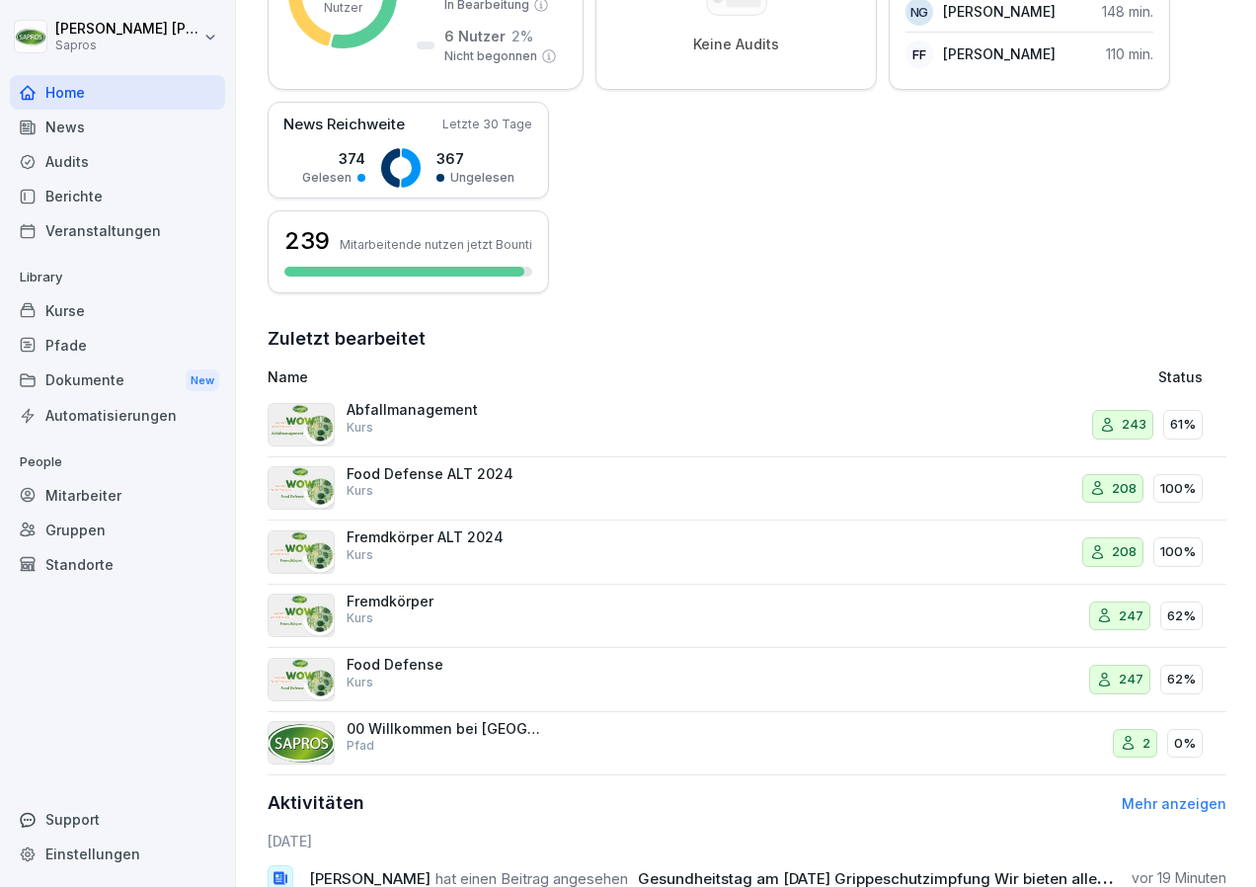 This screenshot has height=887, width=1256. Describe the element at coordinates (117, 230) in the screenshot. I see `div: Veranstaltungen` at that location.